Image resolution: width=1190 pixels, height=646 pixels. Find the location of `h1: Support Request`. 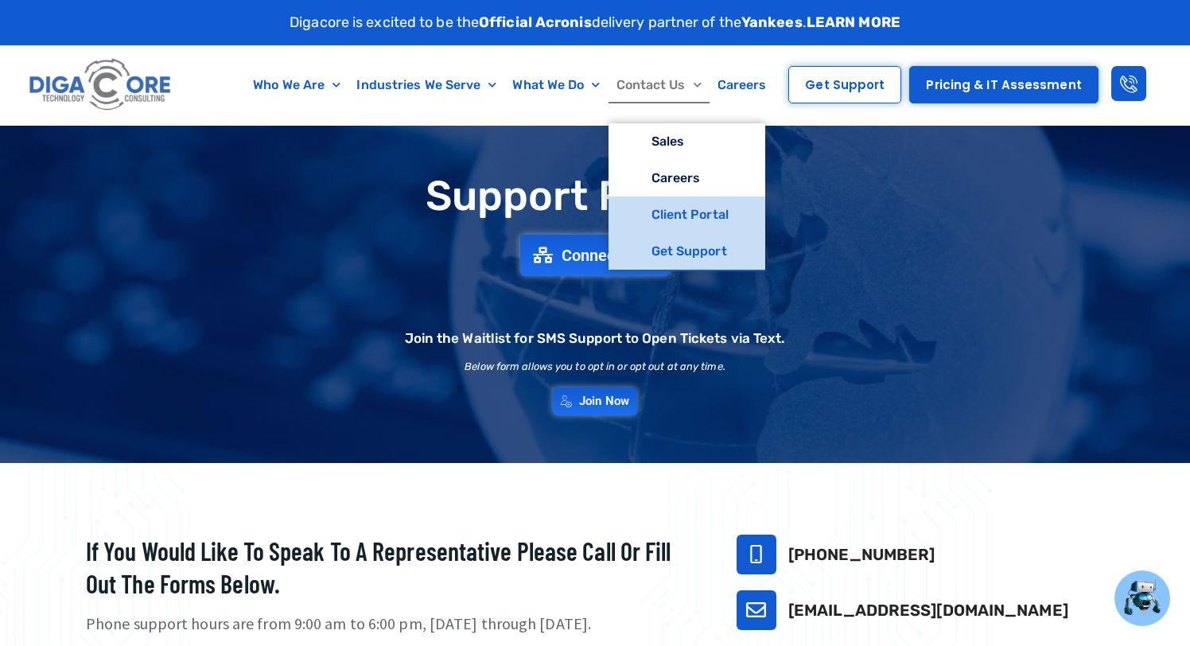

h1: Support Request is located at coordinates (595, 196).